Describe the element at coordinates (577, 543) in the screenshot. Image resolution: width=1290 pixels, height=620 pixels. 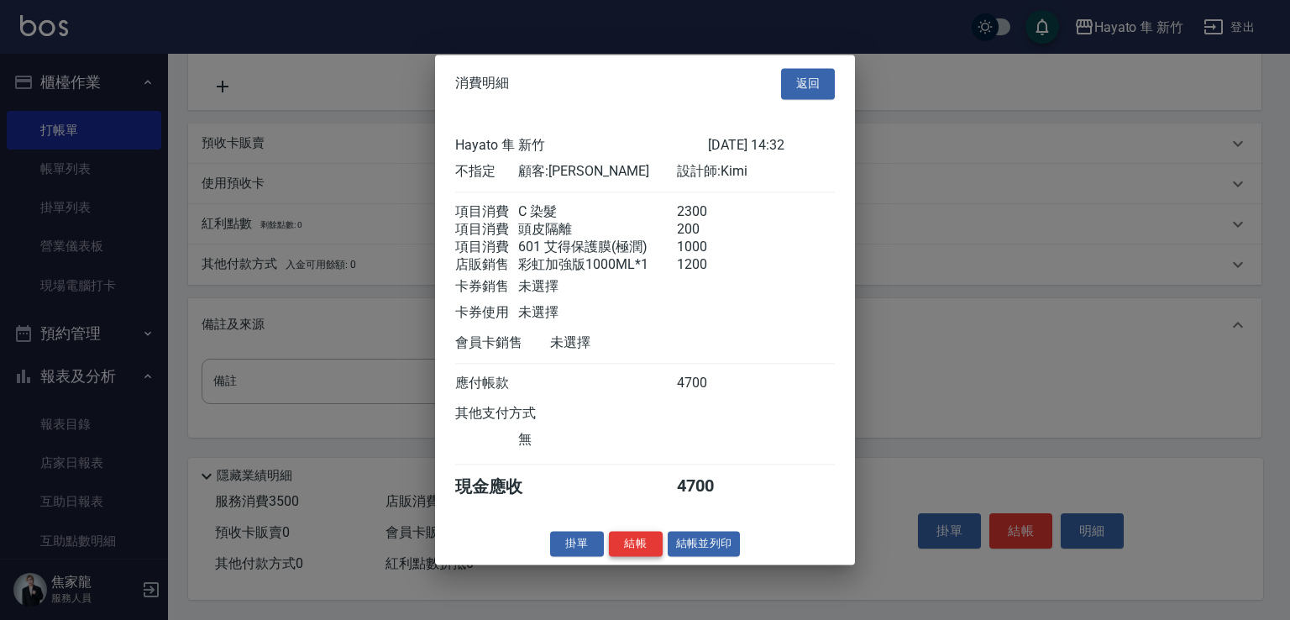
I see `button: 掛單` at that location.